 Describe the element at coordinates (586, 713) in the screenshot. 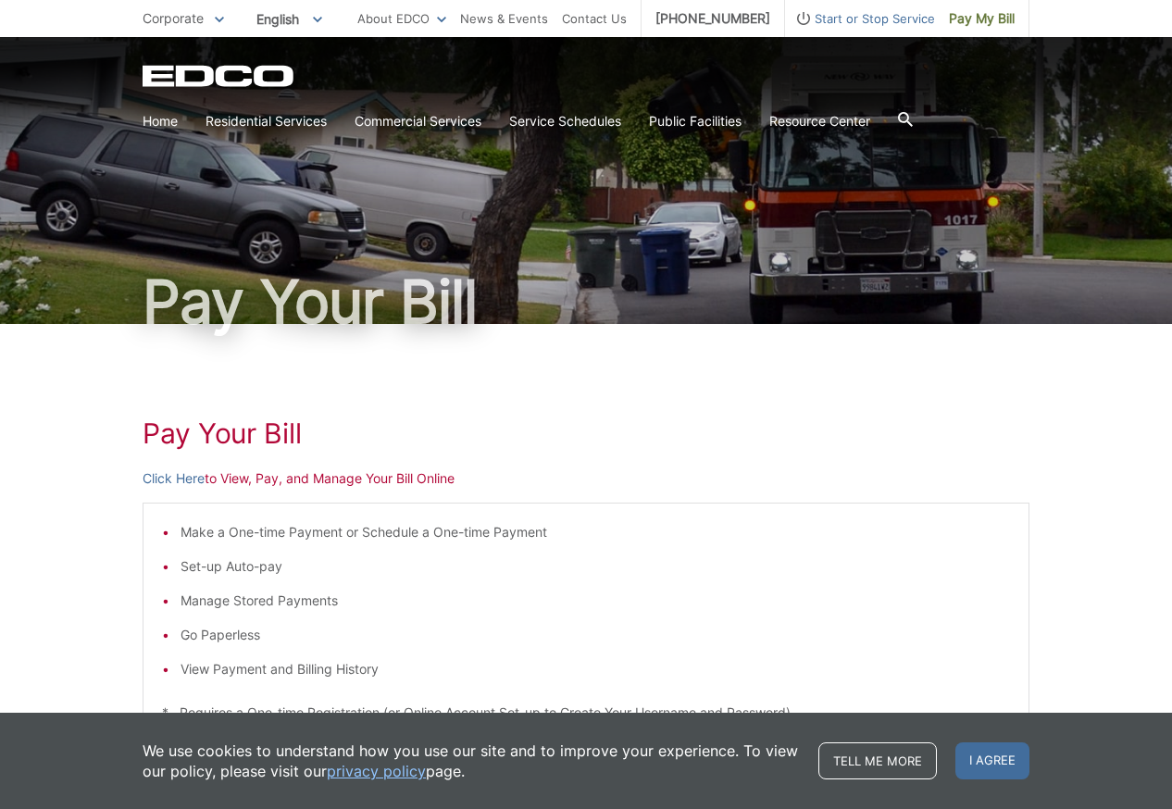

I see `p: * Requires a One-time Registration (or Online Account Set-up to Create Your Username and Password)` at that location.